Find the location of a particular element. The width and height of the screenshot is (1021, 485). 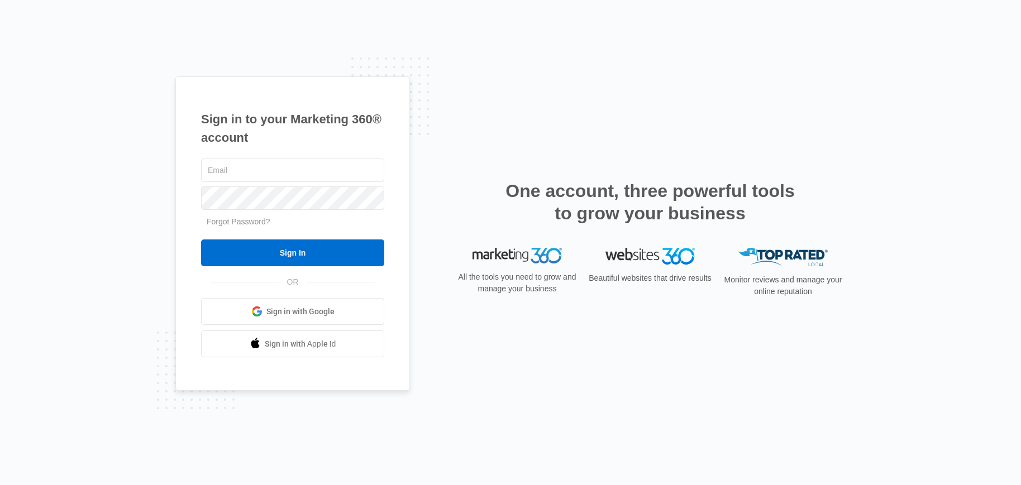

a: Sign in with Google is located at coordinates (293, 312).